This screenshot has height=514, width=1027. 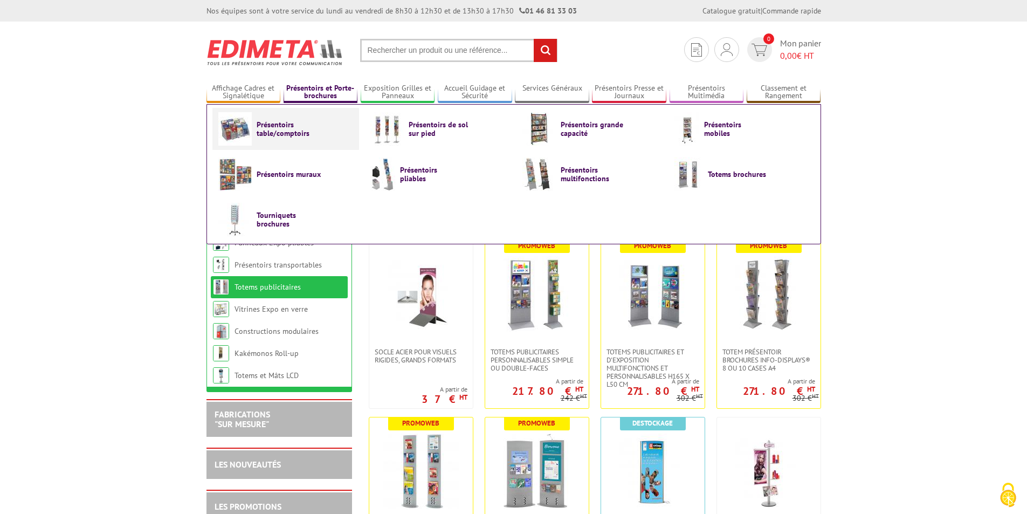 What do you see at coordinates (244, 92) in the screenshot?
I see `a: Affichage Cadres et Signalétique` at bounding box center [244, 92].